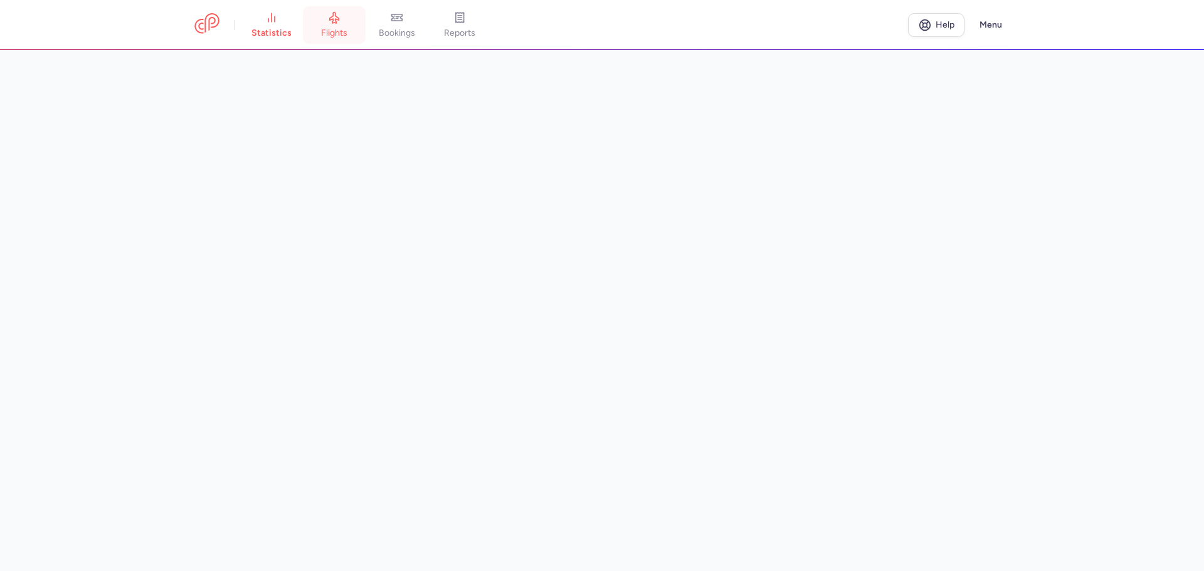 This screenshot has height=571, width=1204. What do you see at coordinates (397, 25) in the screenshot?
I see `a: bookings` at bounding box center [397, 25].